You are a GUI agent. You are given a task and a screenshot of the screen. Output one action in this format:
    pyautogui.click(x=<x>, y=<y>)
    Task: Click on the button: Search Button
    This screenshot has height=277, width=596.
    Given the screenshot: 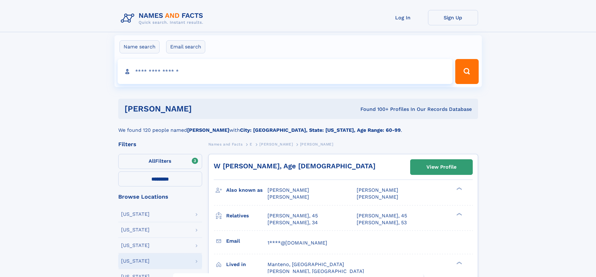 What is the action you would take?
    pyautogui.click(x=467, y=72)
    